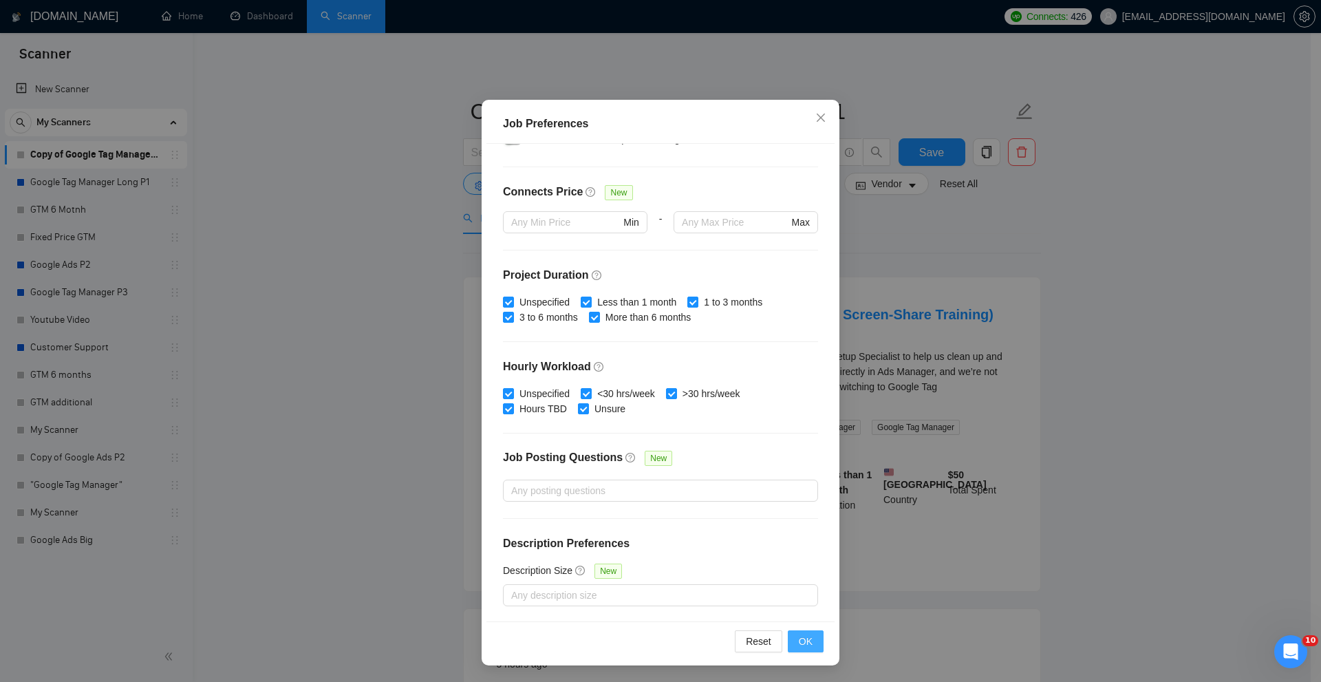  What do you see at coordinates (801, 222) in the screenshot?
I see `span: Max` at bounding box center [801, 222].